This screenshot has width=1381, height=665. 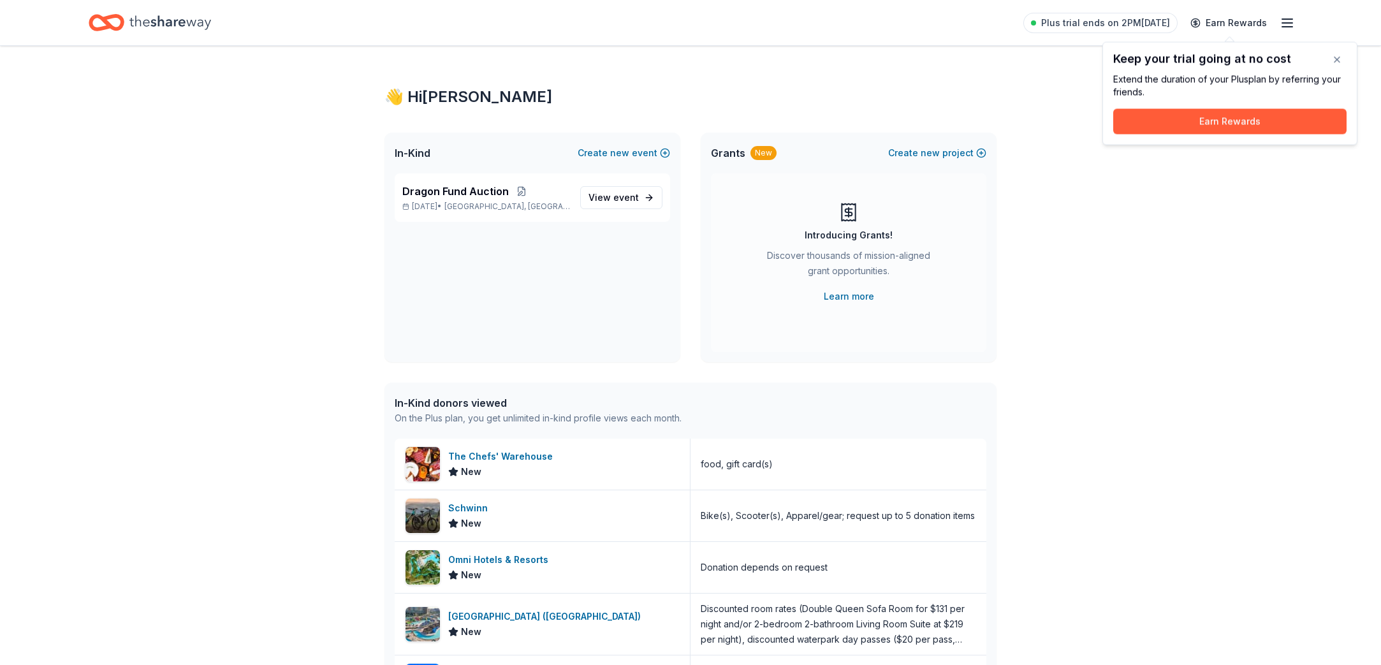 What do you see at coordinates (728, 153) in the screenshot?
I see `span: Grants` at bounding box center [728, 153].